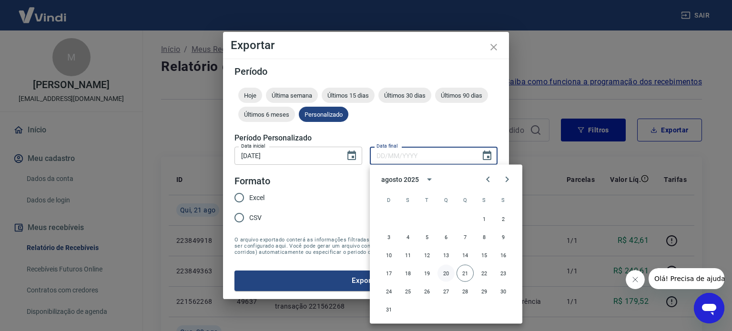  What do you see at coordinates (427, 256) in the screenshot?
I see `button: 12` at bounding box center [427, 256].